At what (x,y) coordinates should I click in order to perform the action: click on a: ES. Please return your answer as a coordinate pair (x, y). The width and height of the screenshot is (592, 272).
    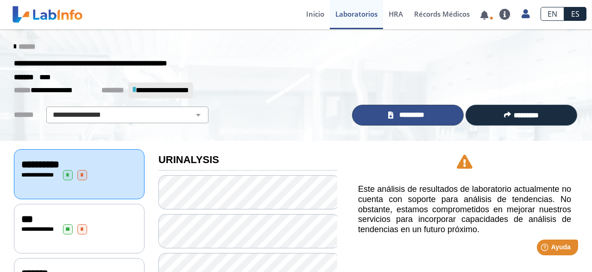
    Looking at the image, I should click on (576, 14).